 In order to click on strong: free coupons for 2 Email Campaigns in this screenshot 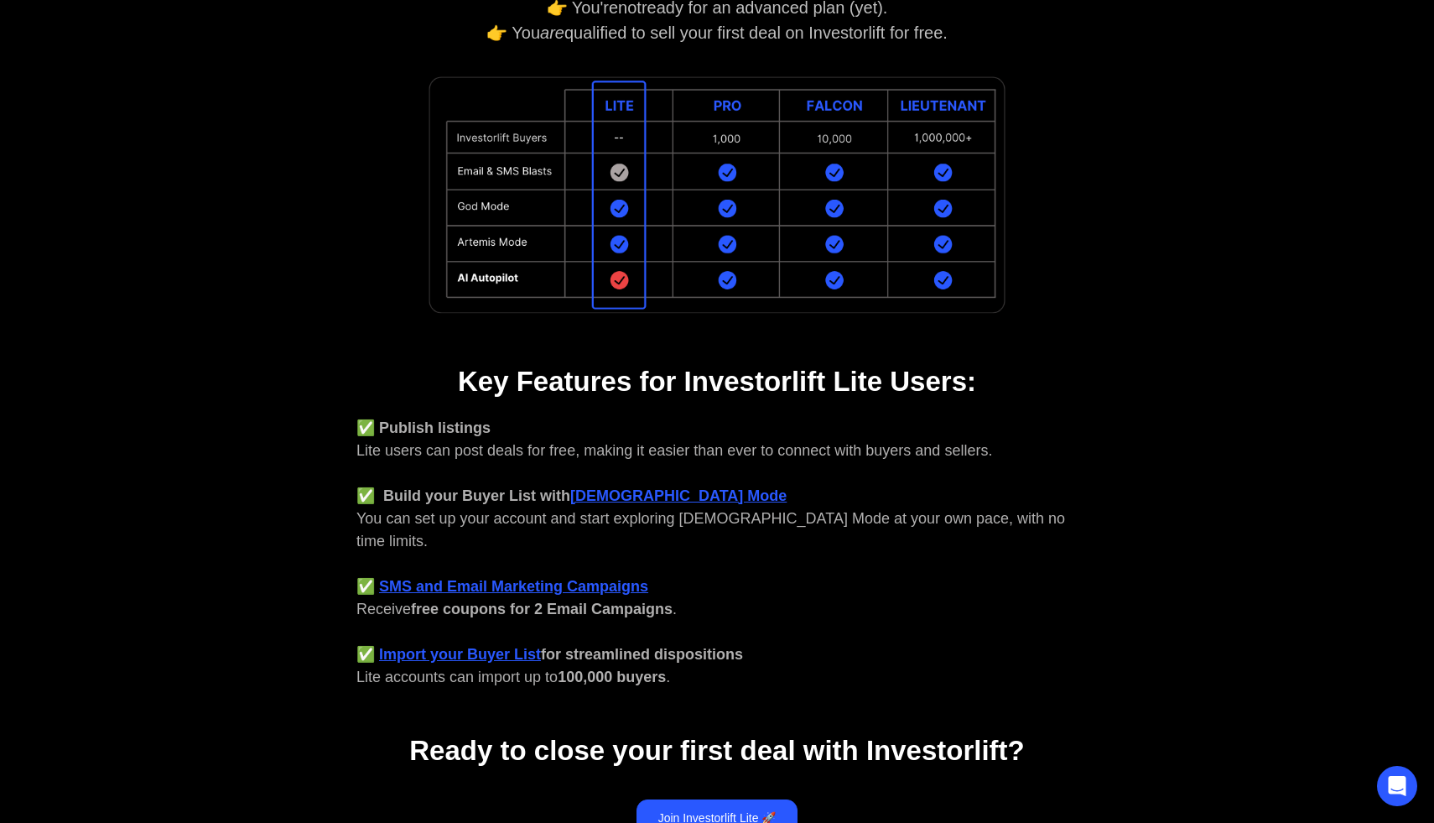, I will do `click(542, 609)`.